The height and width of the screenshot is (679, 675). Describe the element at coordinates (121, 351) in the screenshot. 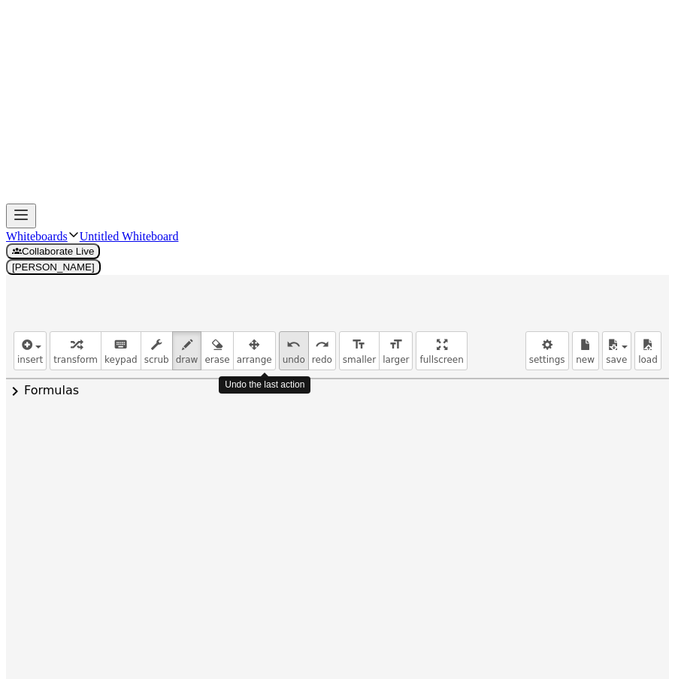

I see `button: keyboardkeypad` at that location.